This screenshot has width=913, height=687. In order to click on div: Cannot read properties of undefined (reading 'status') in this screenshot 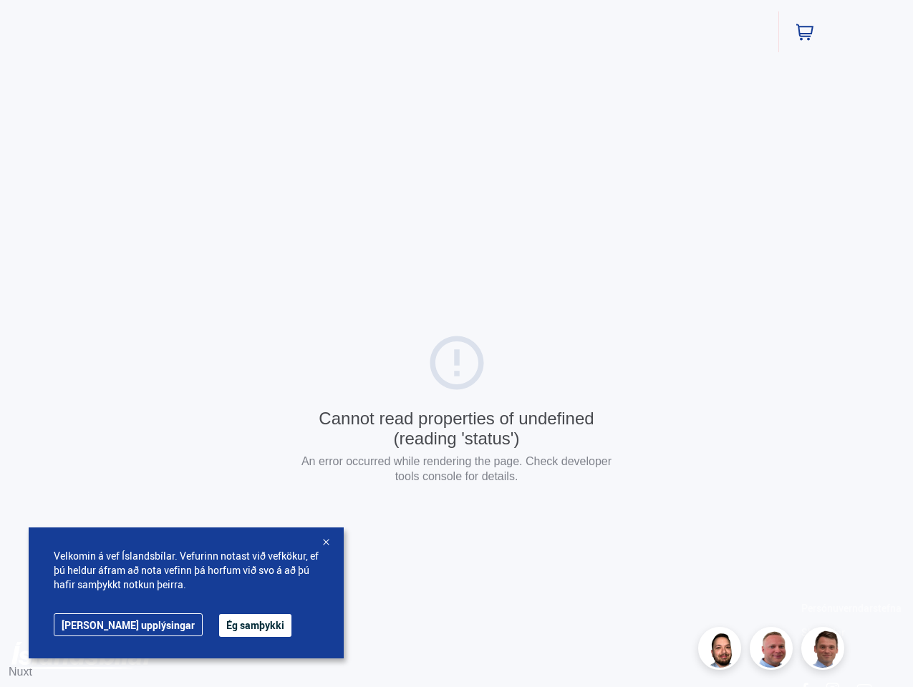, I will do `click(457, 428)`.